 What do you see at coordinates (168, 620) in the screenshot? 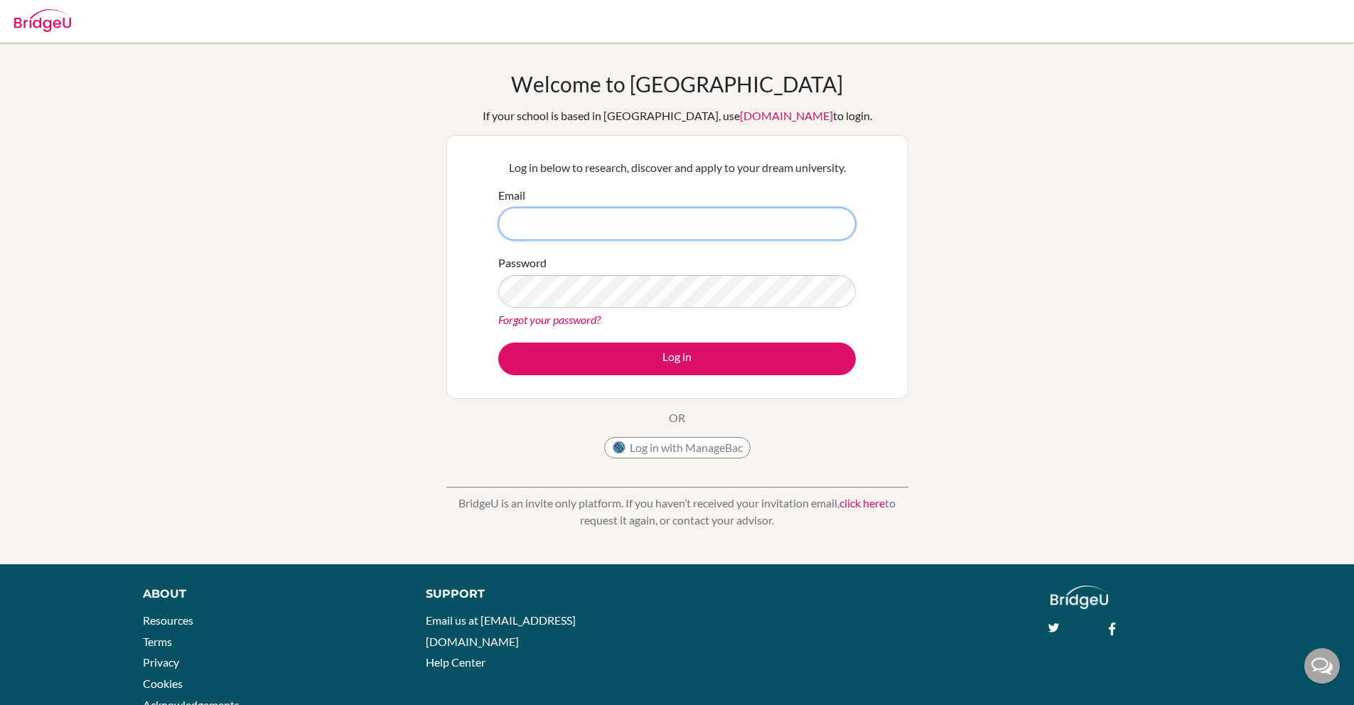
I see `a: Resources` at bounding box center [168, 620].